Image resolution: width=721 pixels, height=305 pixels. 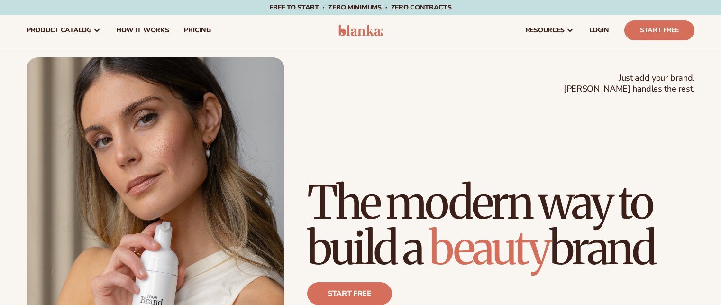 What do you see at coordinates (360, 7) in the screenshot?
I see `span: Free to start · ZERO minimums · ZERO contracts` at bounding box center [360, 7].